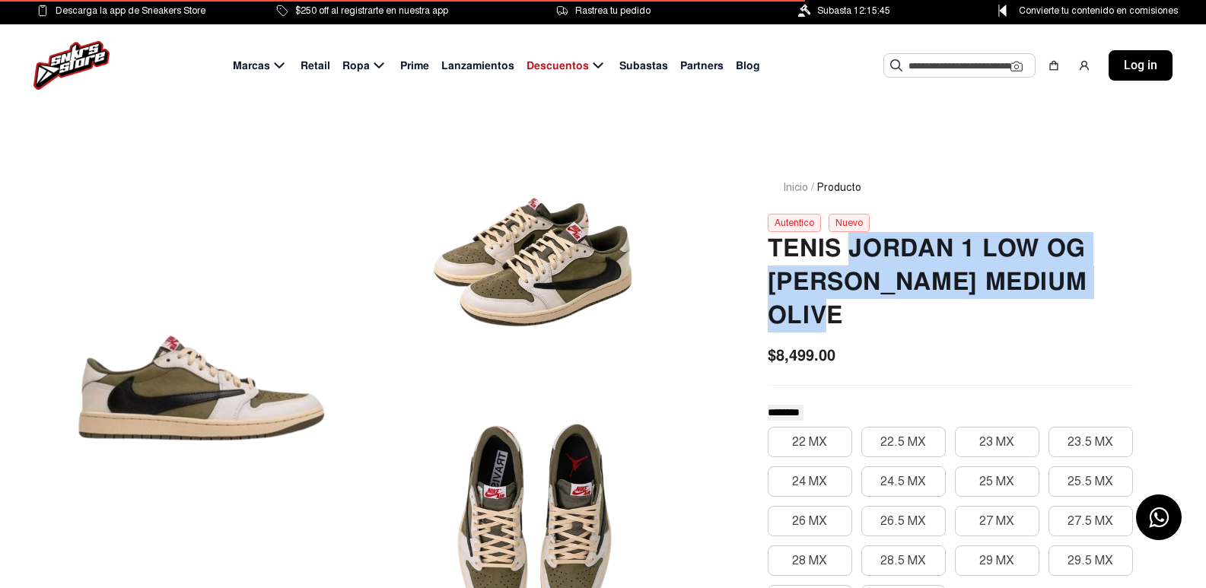 This screenshot has height=588, width=1206. I want to click on span: Retail, so click(315, 65).